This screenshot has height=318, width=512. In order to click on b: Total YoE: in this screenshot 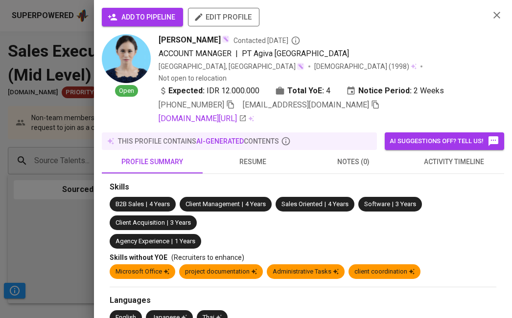, I will do `click(305, 91)`.